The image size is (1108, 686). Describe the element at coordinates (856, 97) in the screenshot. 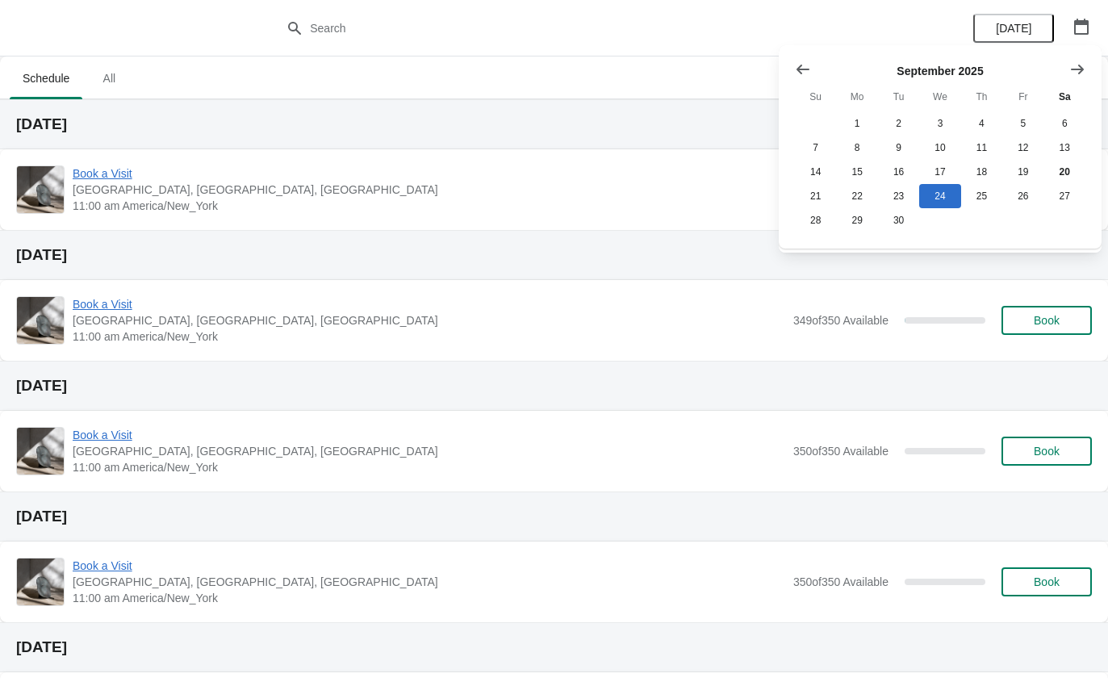

I see `th: Monday` at that location.